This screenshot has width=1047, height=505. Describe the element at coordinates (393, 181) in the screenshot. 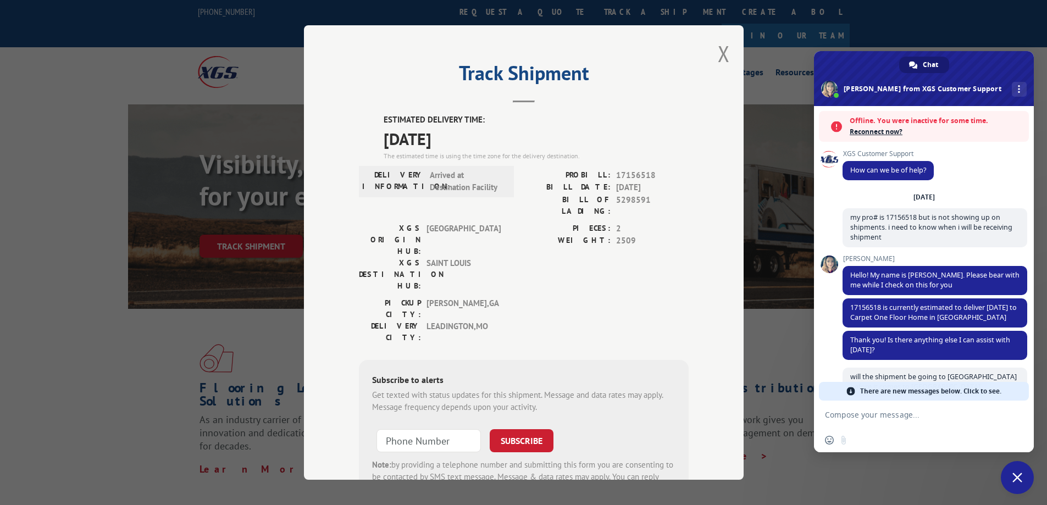

I see `label: DELIVERY INFORMATION:` at that location.